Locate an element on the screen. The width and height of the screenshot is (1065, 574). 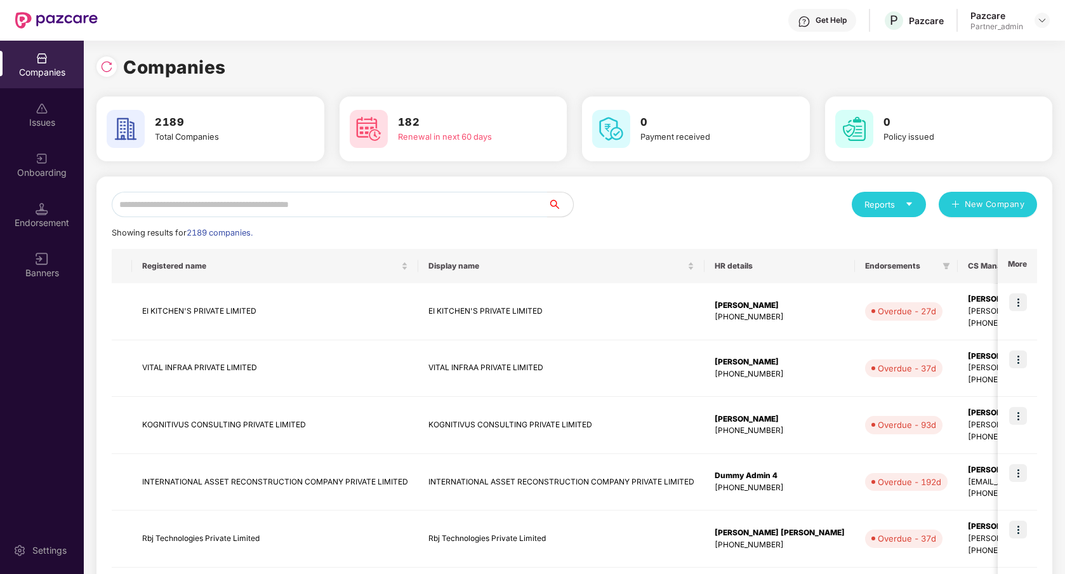
th: Display name is located at coordinates (561, 266).